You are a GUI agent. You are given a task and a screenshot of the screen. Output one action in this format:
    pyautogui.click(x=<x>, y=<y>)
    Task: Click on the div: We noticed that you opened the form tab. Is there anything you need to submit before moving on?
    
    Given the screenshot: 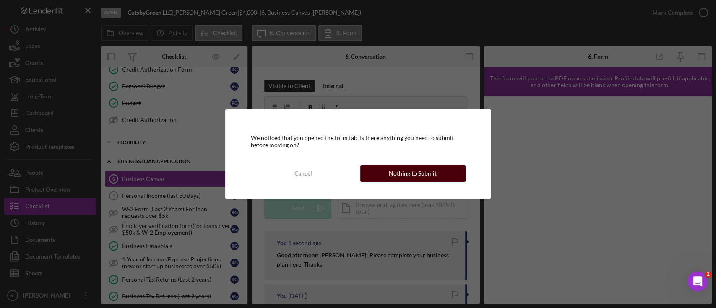 What is the action you would take?
    pyautogui.click(x=358, y=141)
    